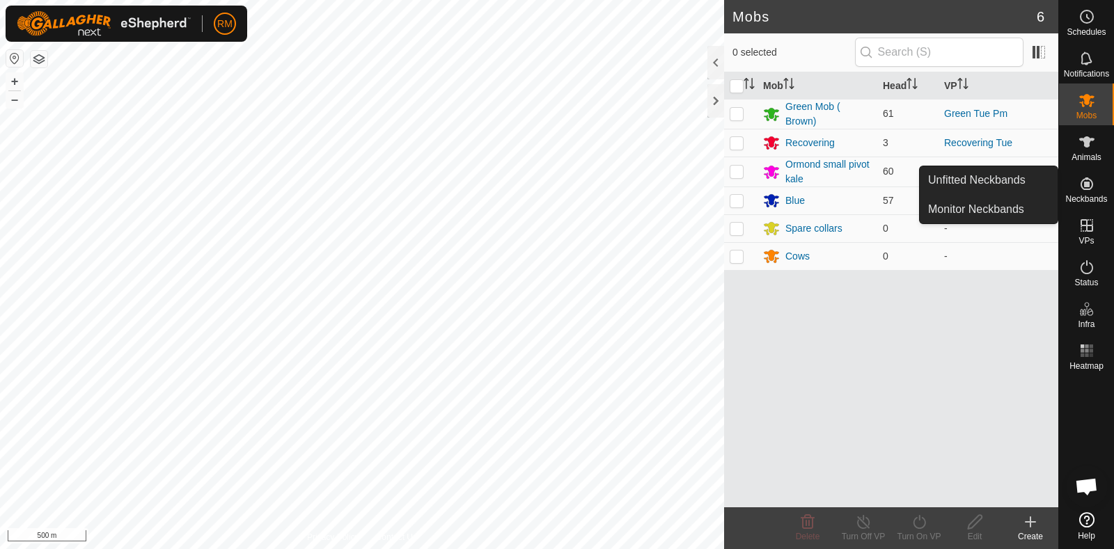  What do you see at coordinates (978, 143) in the screenshot?
I see `a: Recovering Tue` at bounding box center [978, 143].